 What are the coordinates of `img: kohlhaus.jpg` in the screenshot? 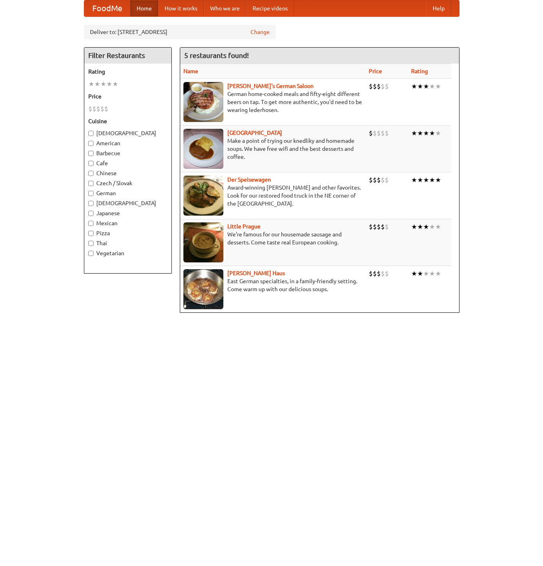 It's located at (204, 289).